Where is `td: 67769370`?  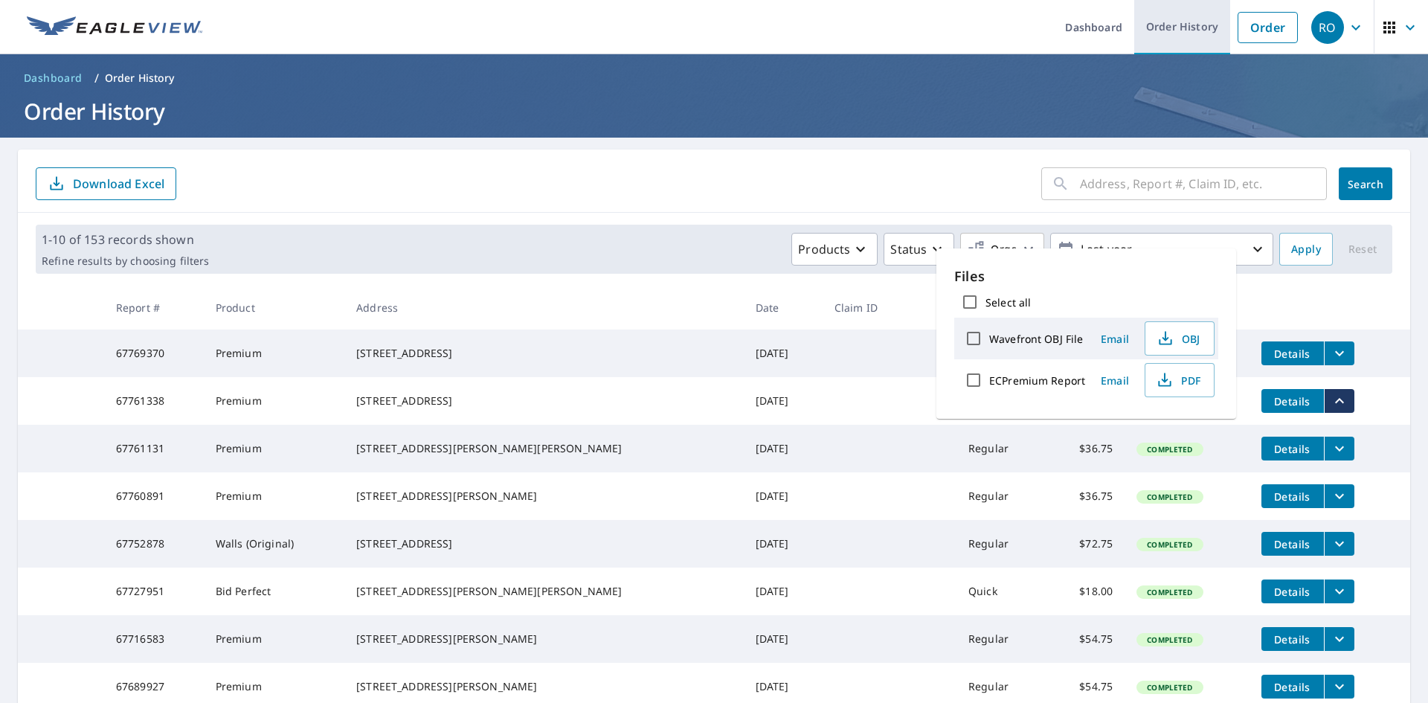 td: 67769370 is located at coordinates (154, 353).